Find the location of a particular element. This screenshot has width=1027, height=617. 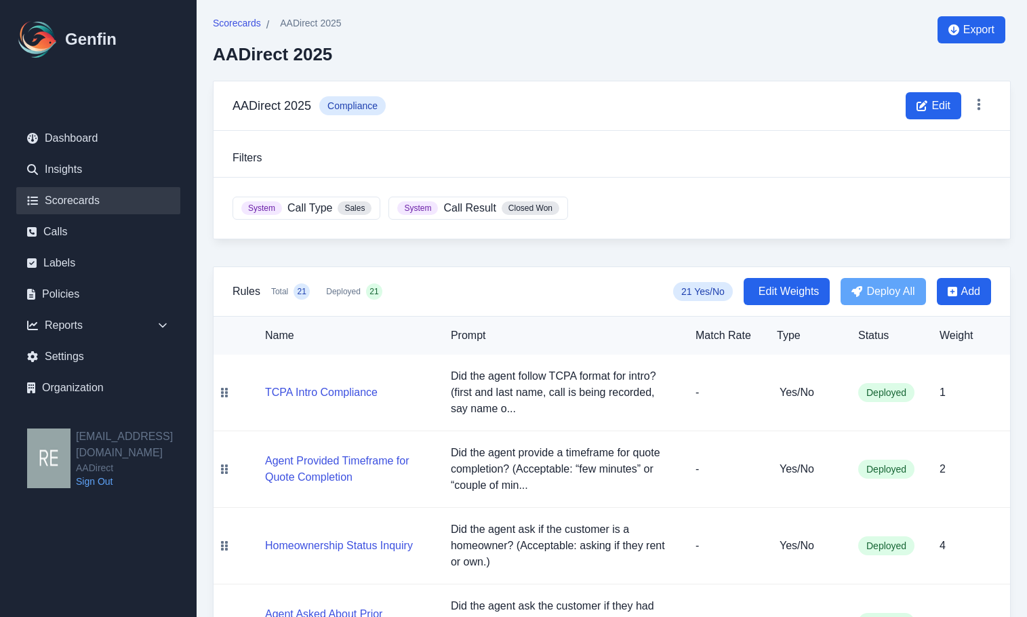

p: Did the agent ask if the customer is a homeowner? (Acceptable: asking if they rent or own.) is located at coordinates (562, 546).